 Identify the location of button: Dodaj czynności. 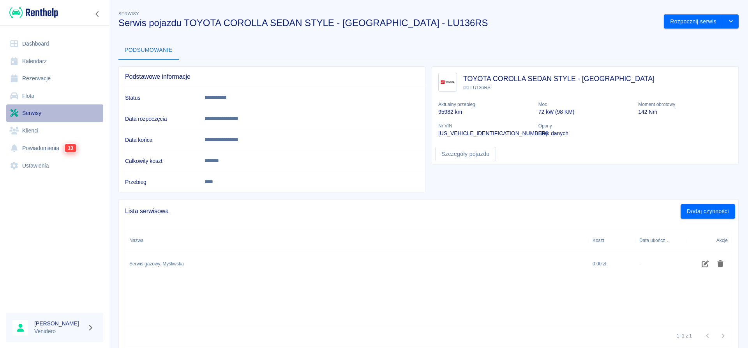
(708, 211).